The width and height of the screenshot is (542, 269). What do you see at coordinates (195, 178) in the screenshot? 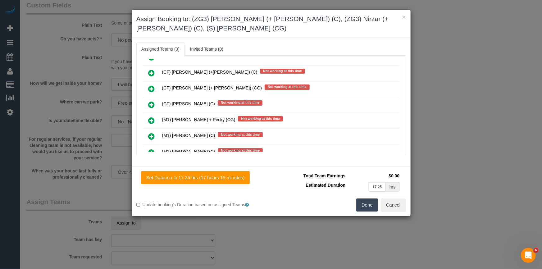
I see `button: Set Duration to 17.25 hrs (17 hours 15 minutes)` at bounding box center [195, 178].